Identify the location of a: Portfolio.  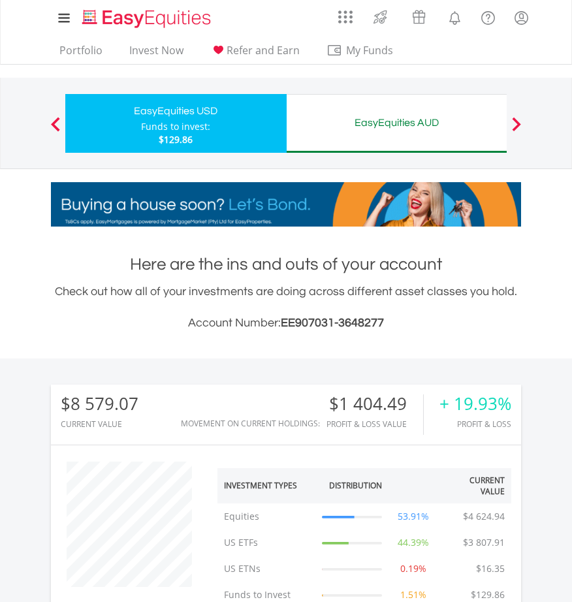
(81, 54).